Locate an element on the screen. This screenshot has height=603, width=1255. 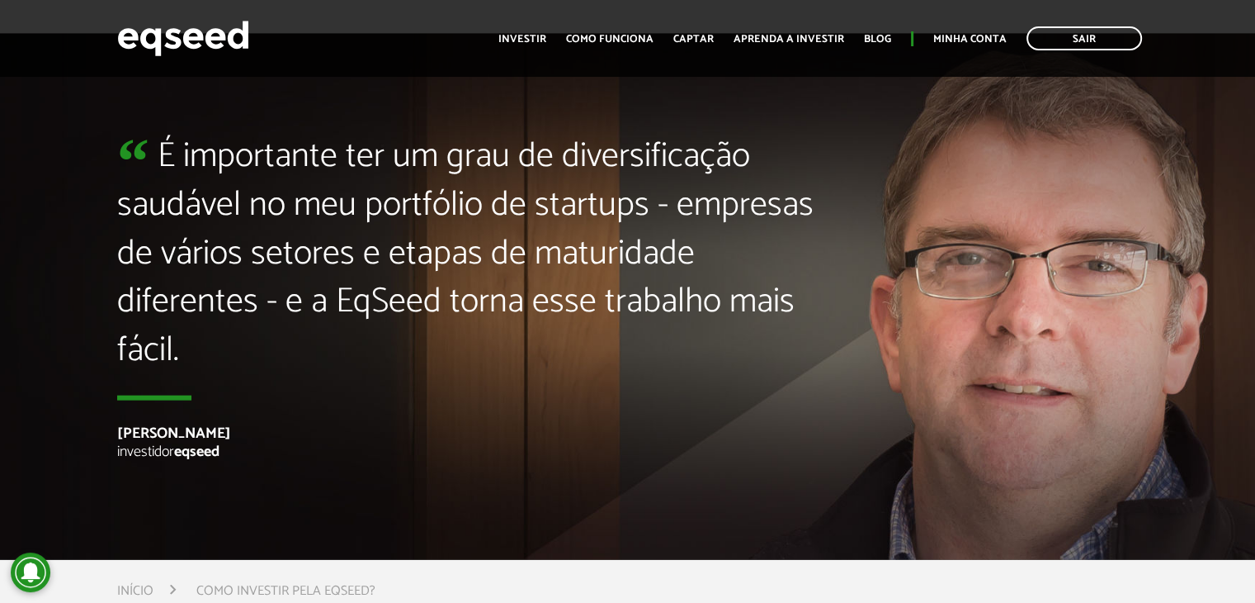
a: Sair is located at coordinates (1085, 38).